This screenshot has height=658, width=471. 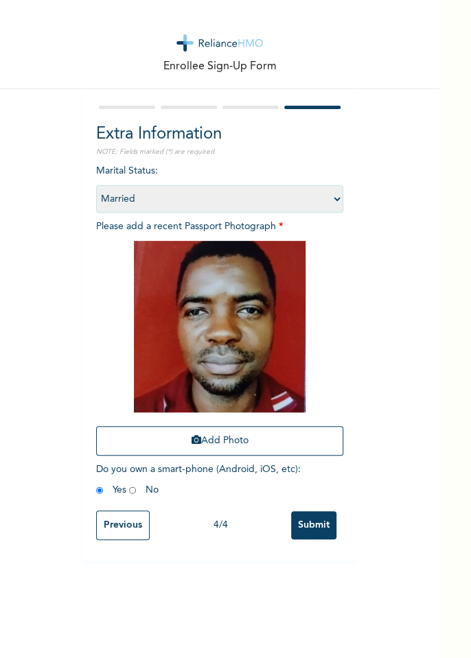 I want to click on p: Enrollee Sign-Up Form, so click(x=220, y=67).